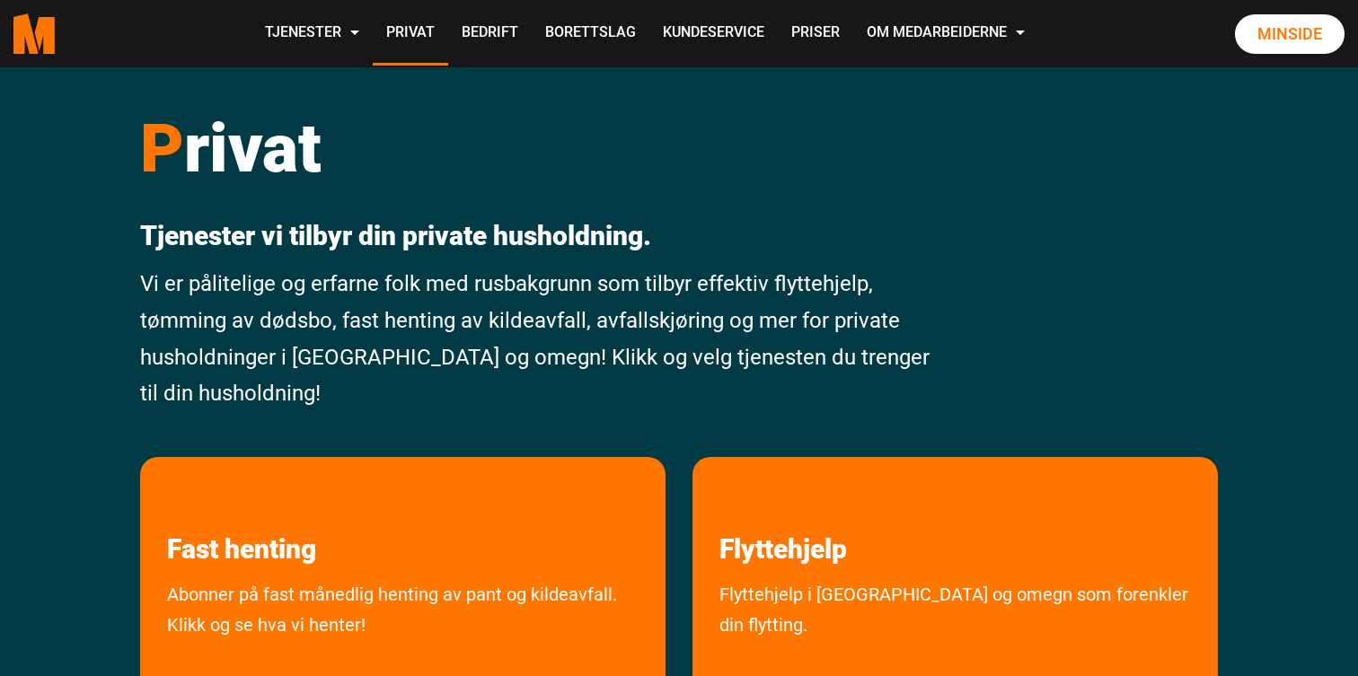 The image size is (1358, 676). I want to click on a: Om Medarbeiderne, so click(946, 33).